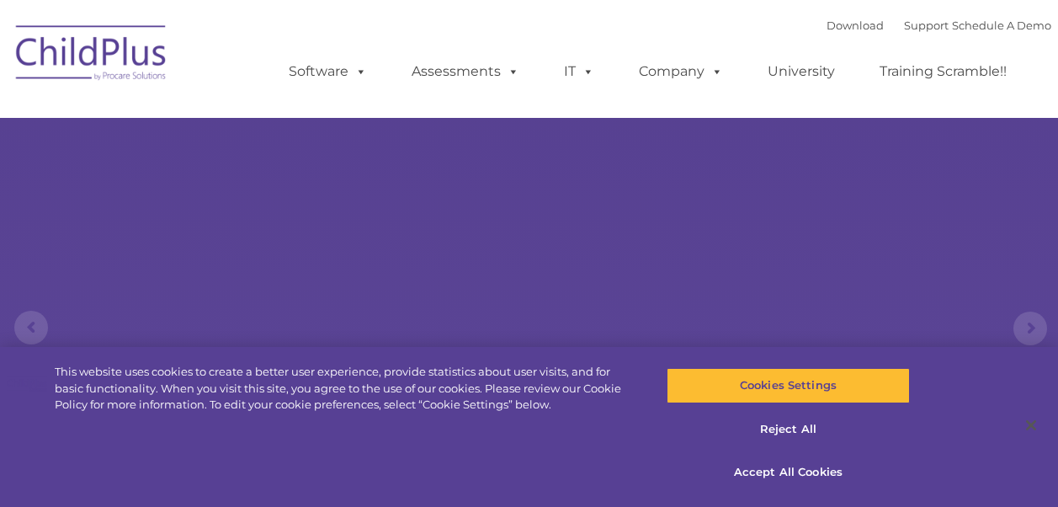 The image size is (1058, 507). Describe the element at coordinates (801, 72) in the screenshot. I see `a: University` at that location.